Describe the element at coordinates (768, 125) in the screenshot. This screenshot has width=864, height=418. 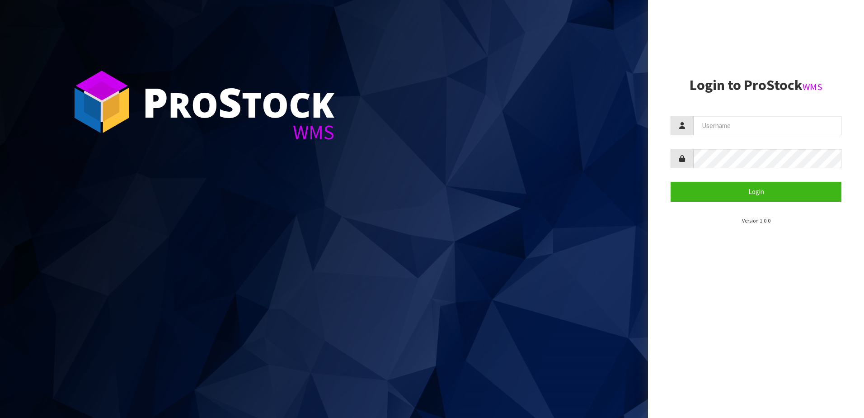
I see `input: Username` at that location.